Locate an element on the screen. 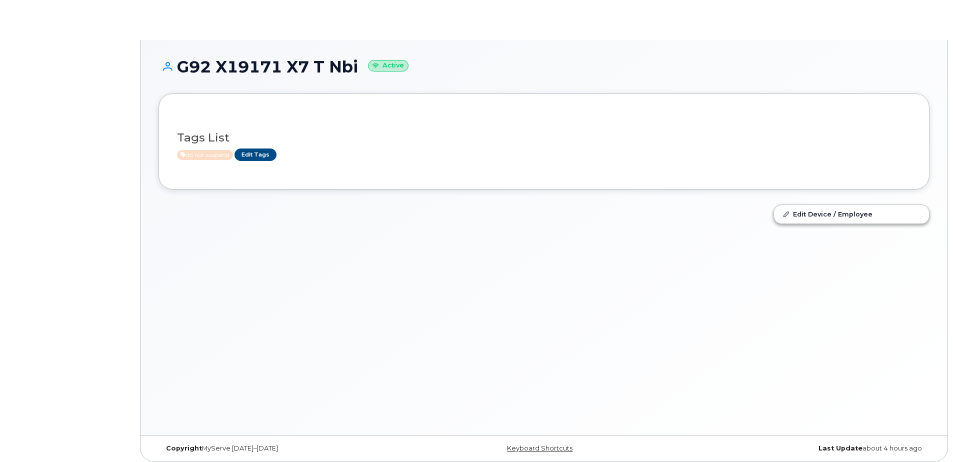  a: Keyboard Shortcuts is located at coordinates (540, 448).